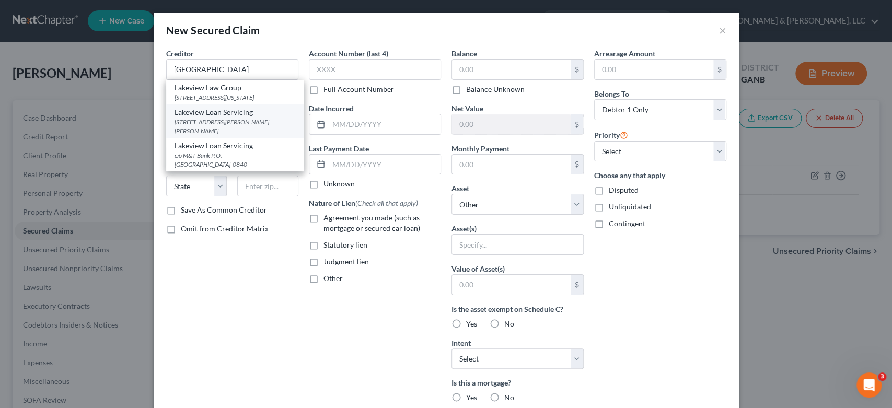 This screenshot has height=408, width=892. I want to click on div: Lakeview Law Group, so click(235, 88).